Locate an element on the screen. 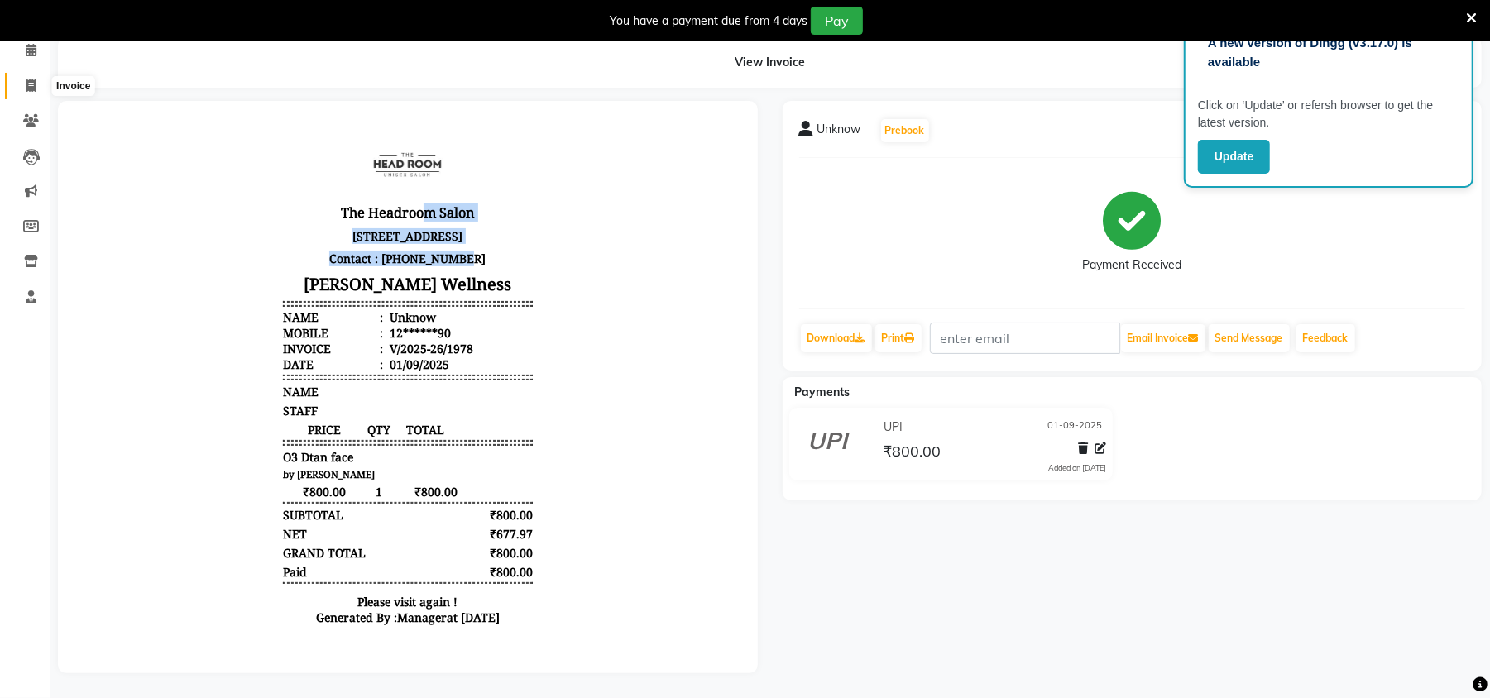 The height and width of the screenshot is (698, 1490). span: STAFF is located at coordinates (226, 293).